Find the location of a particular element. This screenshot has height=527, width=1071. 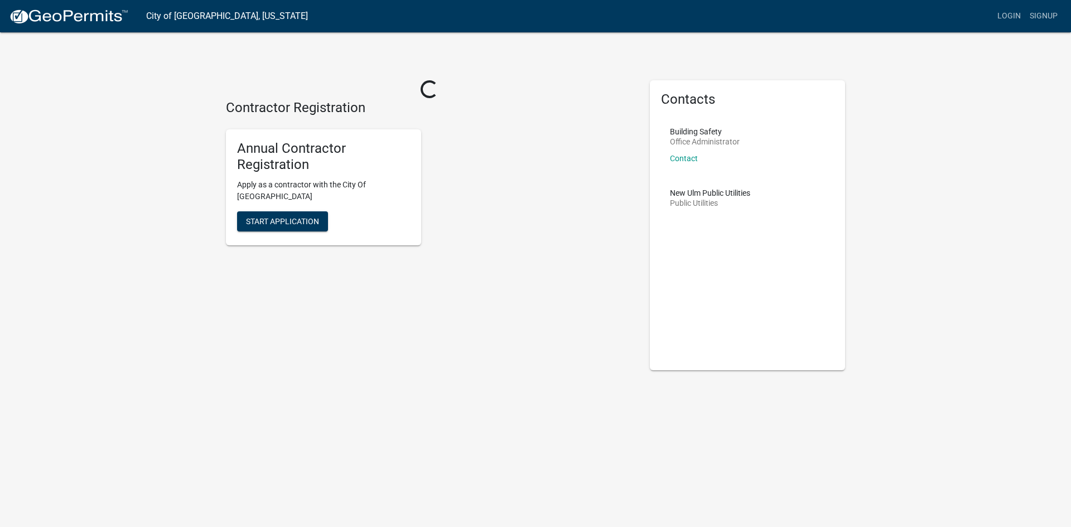

p: New Ulm Public Utilities is located at coordinates (710, 193).